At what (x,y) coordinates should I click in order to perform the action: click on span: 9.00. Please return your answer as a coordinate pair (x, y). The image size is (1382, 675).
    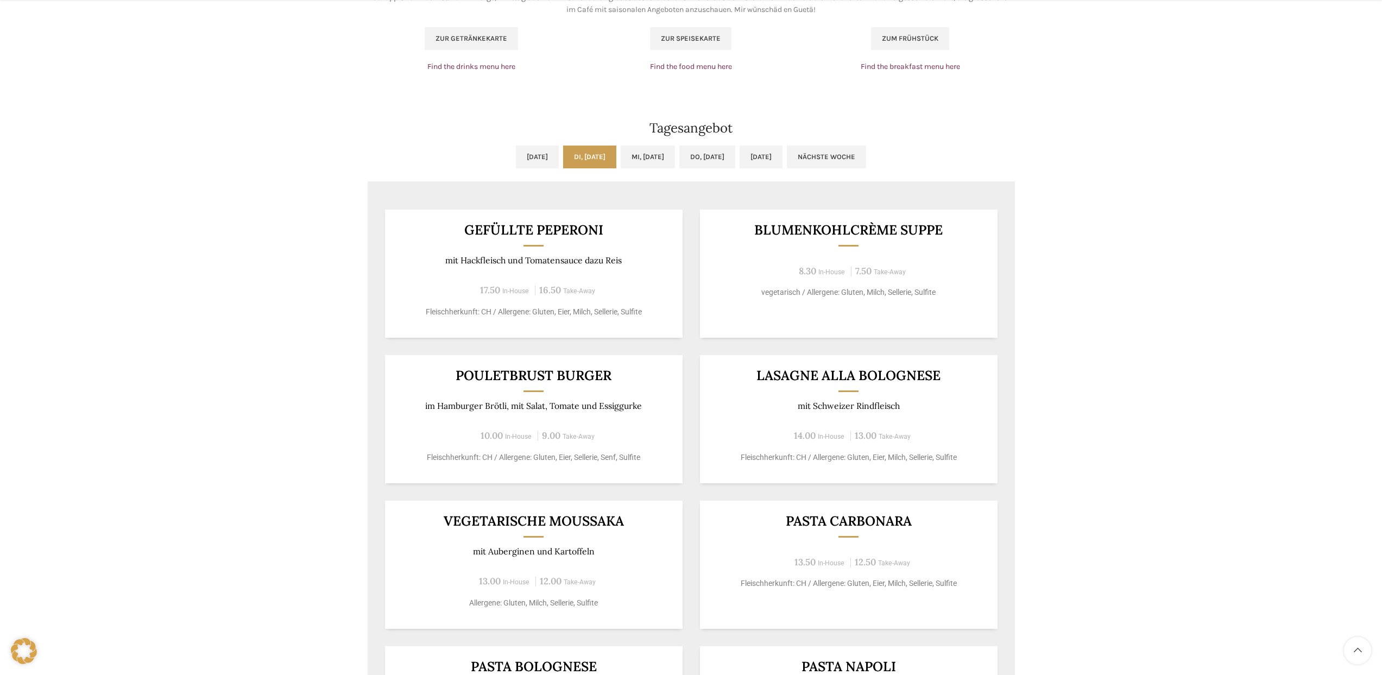
    Looking at the image, I should click on (551, 436).